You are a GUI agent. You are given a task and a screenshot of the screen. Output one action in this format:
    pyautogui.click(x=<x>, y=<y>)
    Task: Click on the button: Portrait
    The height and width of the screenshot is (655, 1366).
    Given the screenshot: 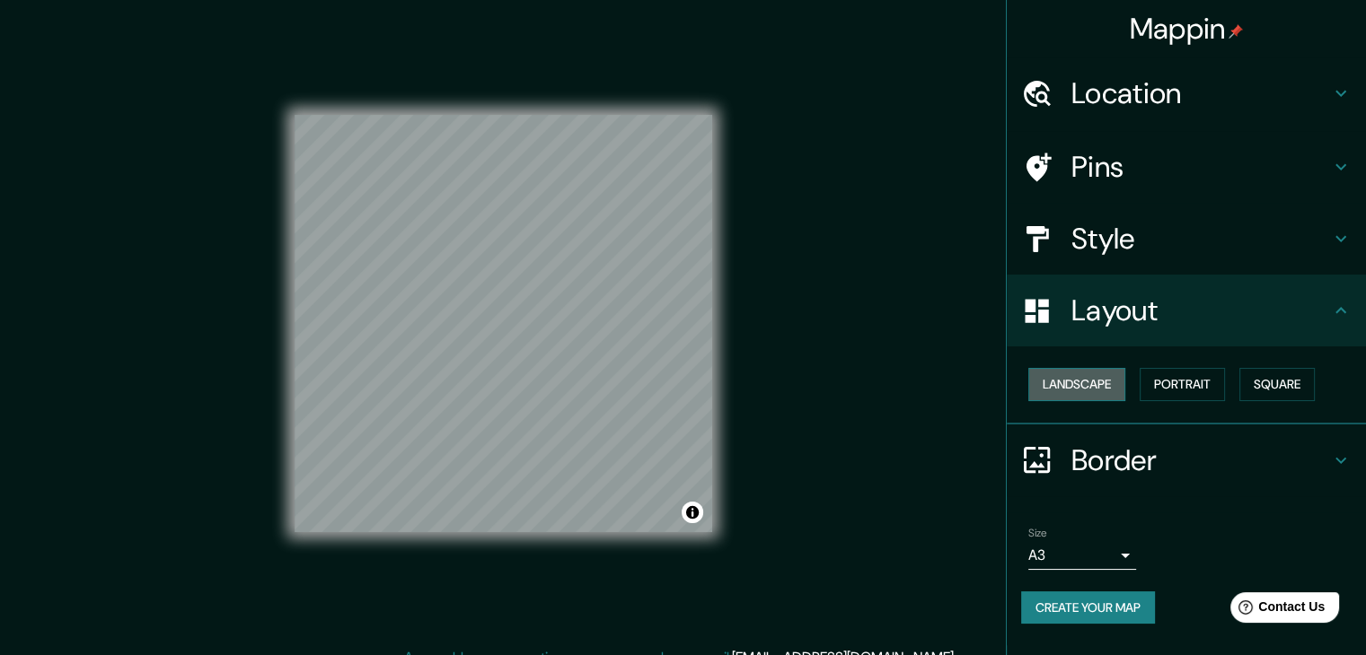 What is the action you would take?
    pyautogui.click(x=1182, y=384)
    